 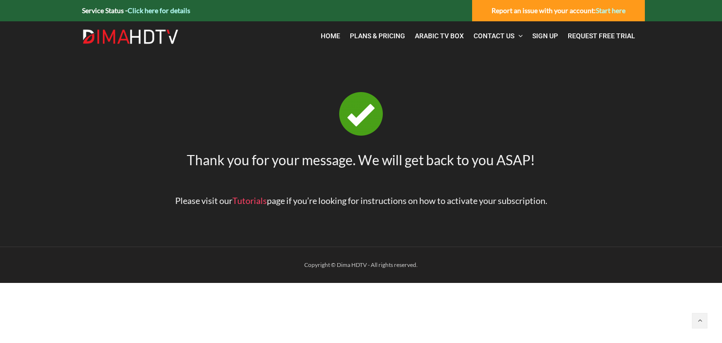 What do you see at coordinates (130, 37) in the screenshot?
I see `img: Dima HDTV` at bounding box center [130, 37].